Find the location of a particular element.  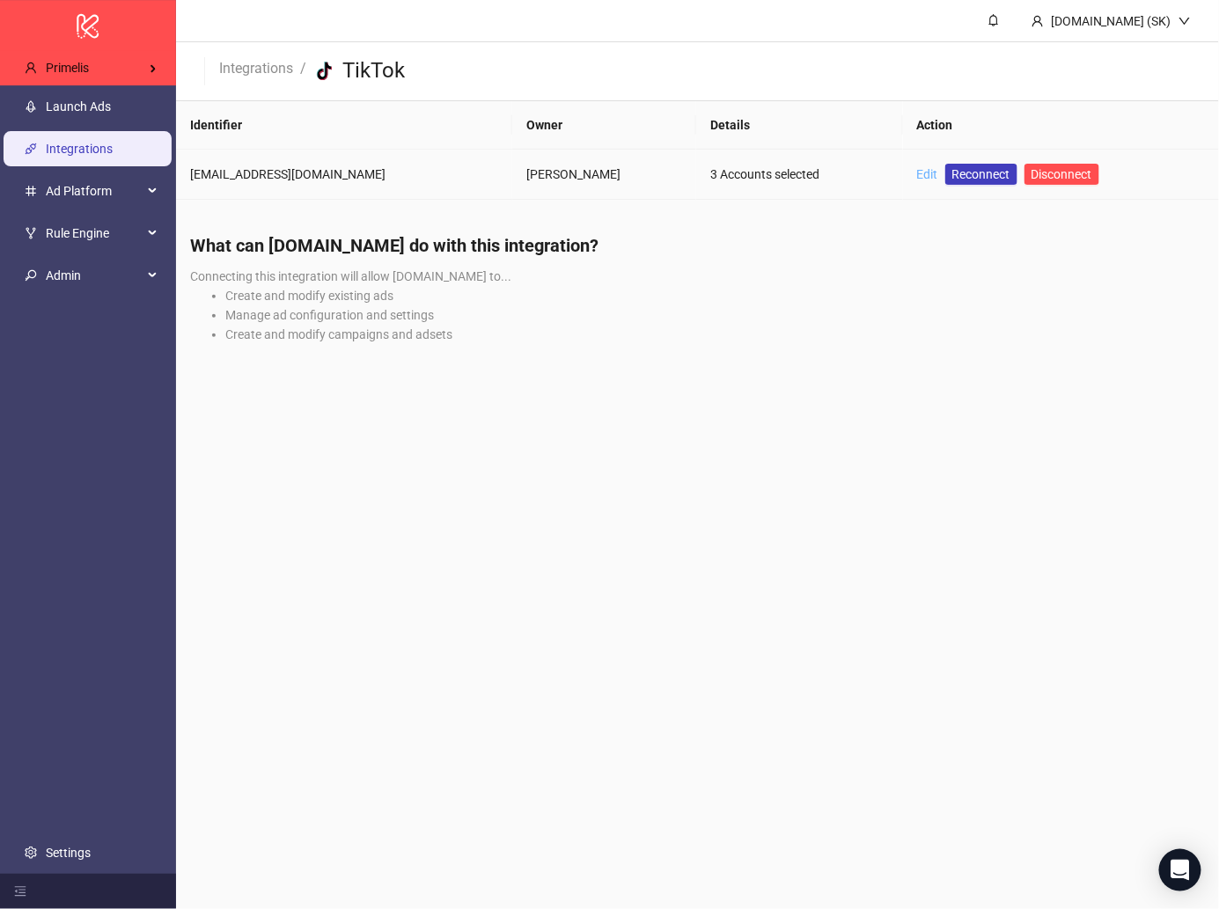

a: Settings is located at coordinates (68, 853).